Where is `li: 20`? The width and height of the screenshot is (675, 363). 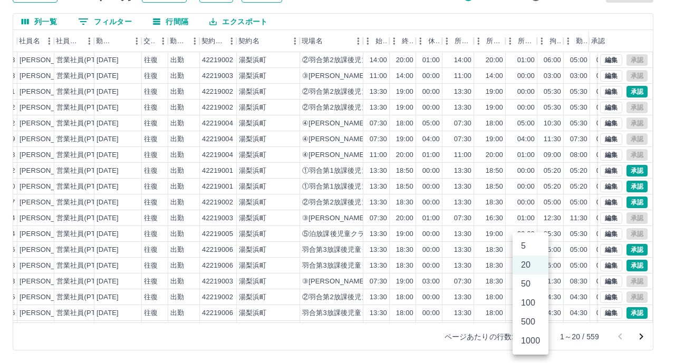 li: 20 is located at coordinates (530, 265).